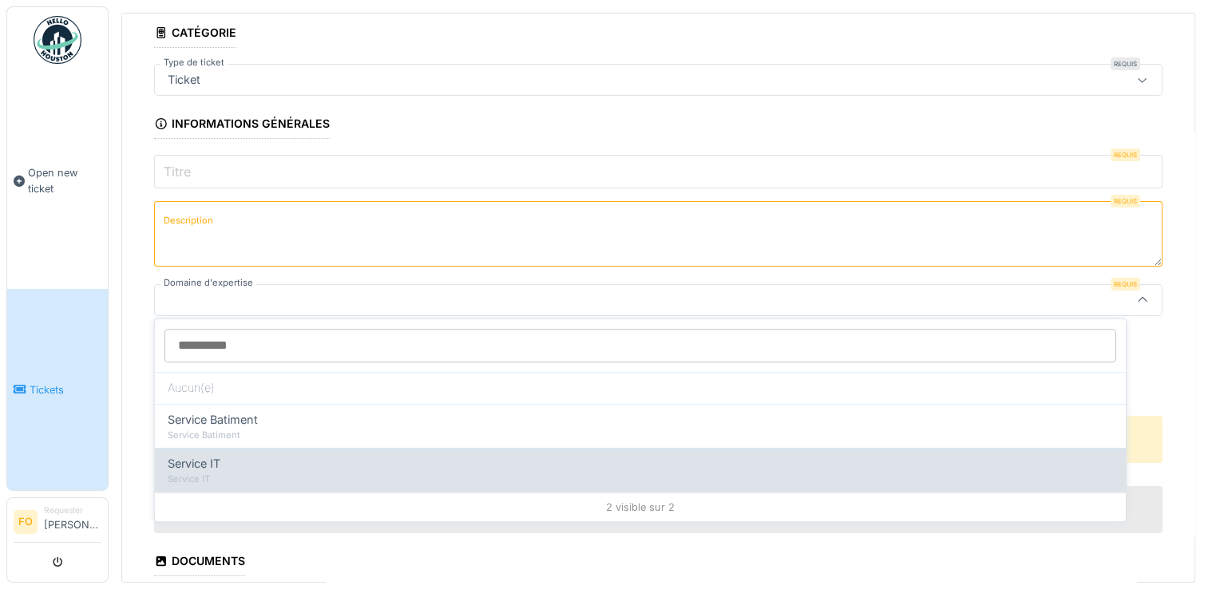 Image resolution: width=1208 pixels, height=589 pixels. Describe the element at coordinates (58, 40) in the screenshot. I see `img: Badge_color-CXgf-gQk.svg` at that location.